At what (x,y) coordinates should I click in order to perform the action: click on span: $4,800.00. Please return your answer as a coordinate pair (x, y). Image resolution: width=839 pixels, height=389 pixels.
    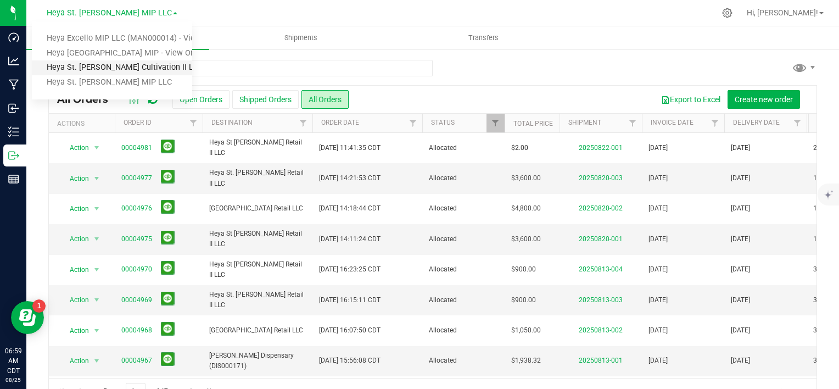
    Looking at the image, I should click on (526, 208).